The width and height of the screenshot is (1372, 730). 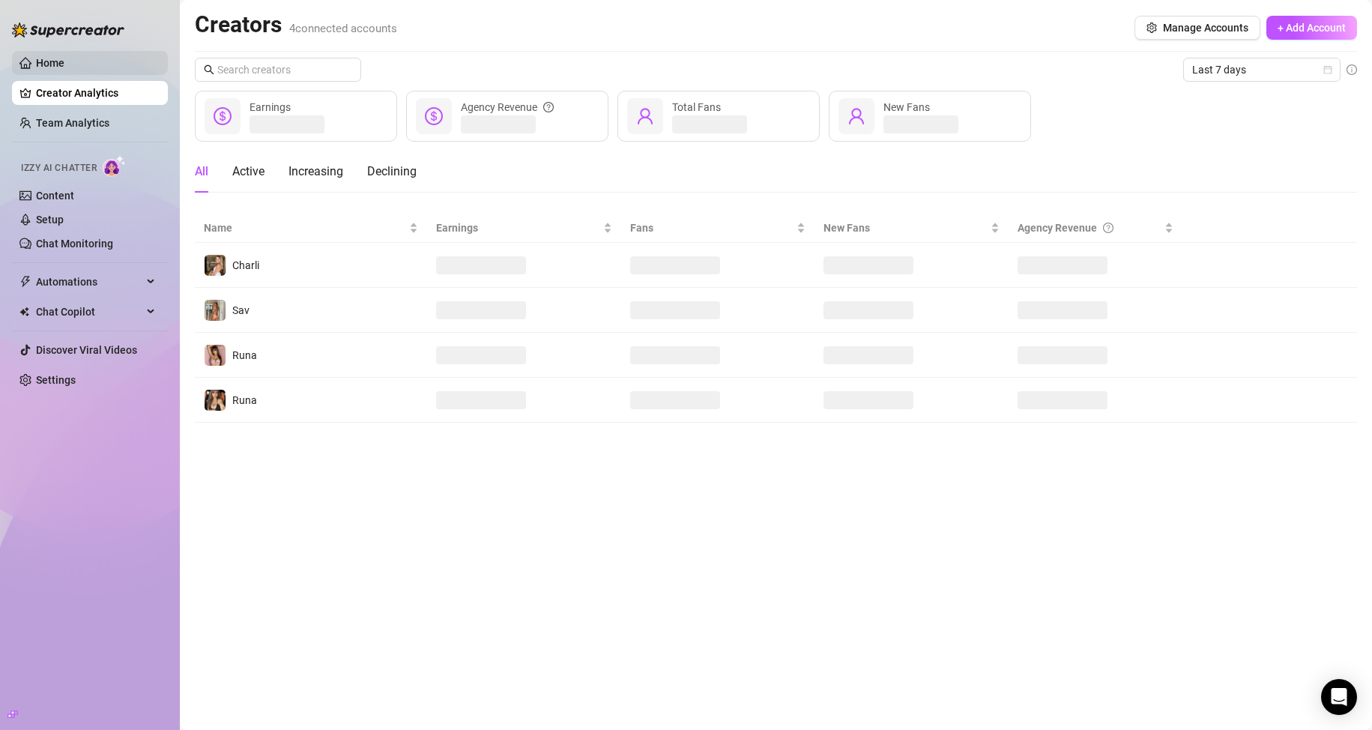 What do you see at coordinates (215, 310) in the screenshot?
I see `img: Sav` at bounding box center [215, 310].